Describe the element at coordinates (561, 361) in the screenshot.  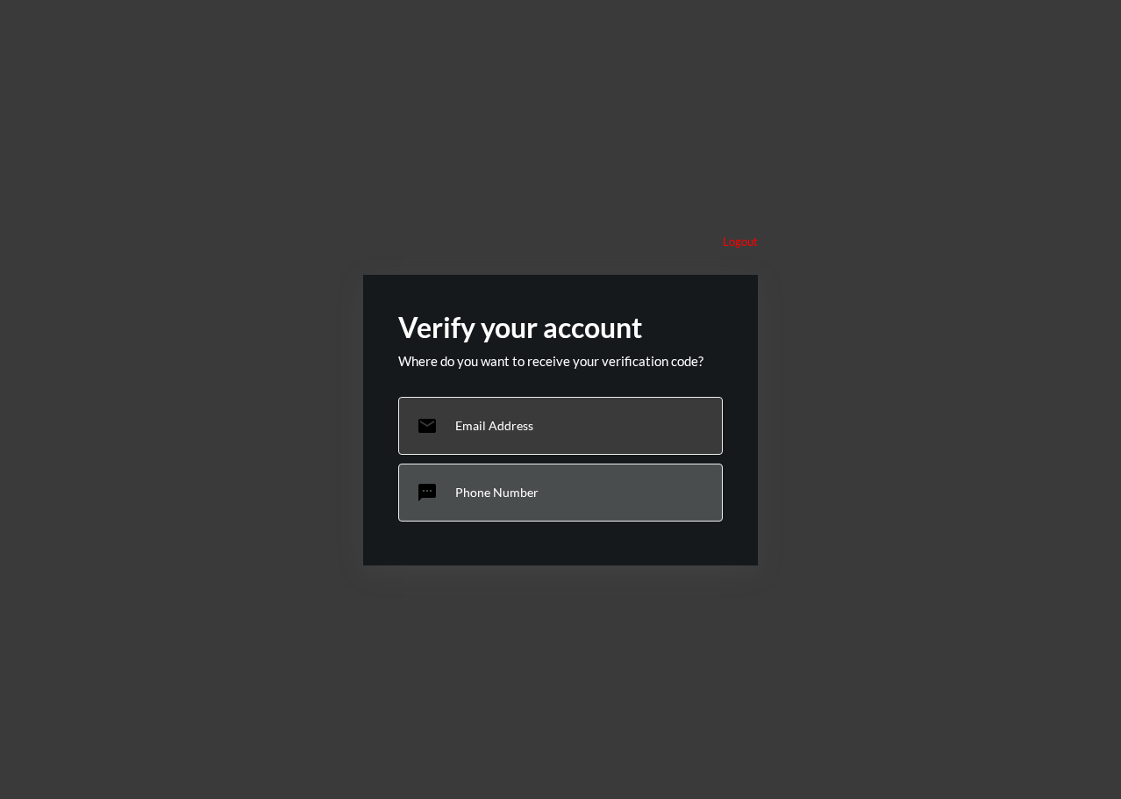
I see `p: Where do you want to receive your verification code?` at that location.